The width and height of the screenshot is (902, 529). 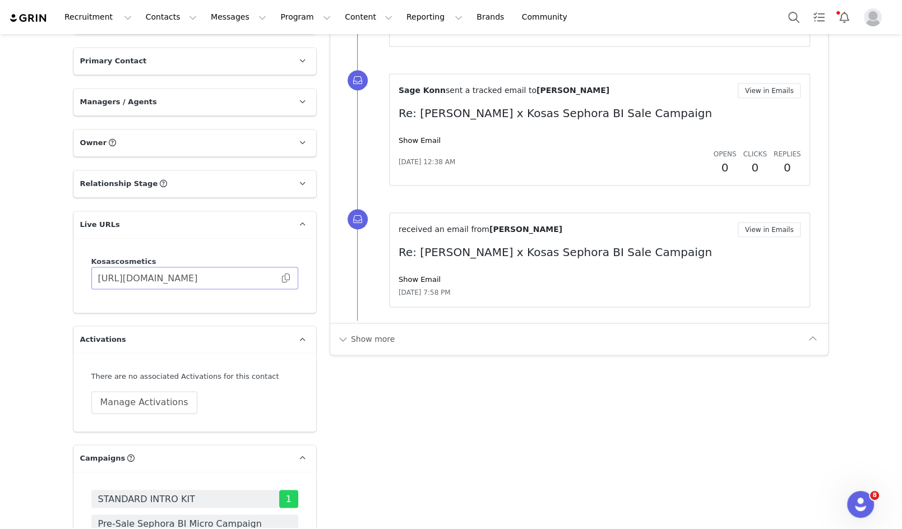 What do you see at coordinates (118, 102) in the screenshot?
I see `span: Managers / Agents` at bounding box center [118, 102].